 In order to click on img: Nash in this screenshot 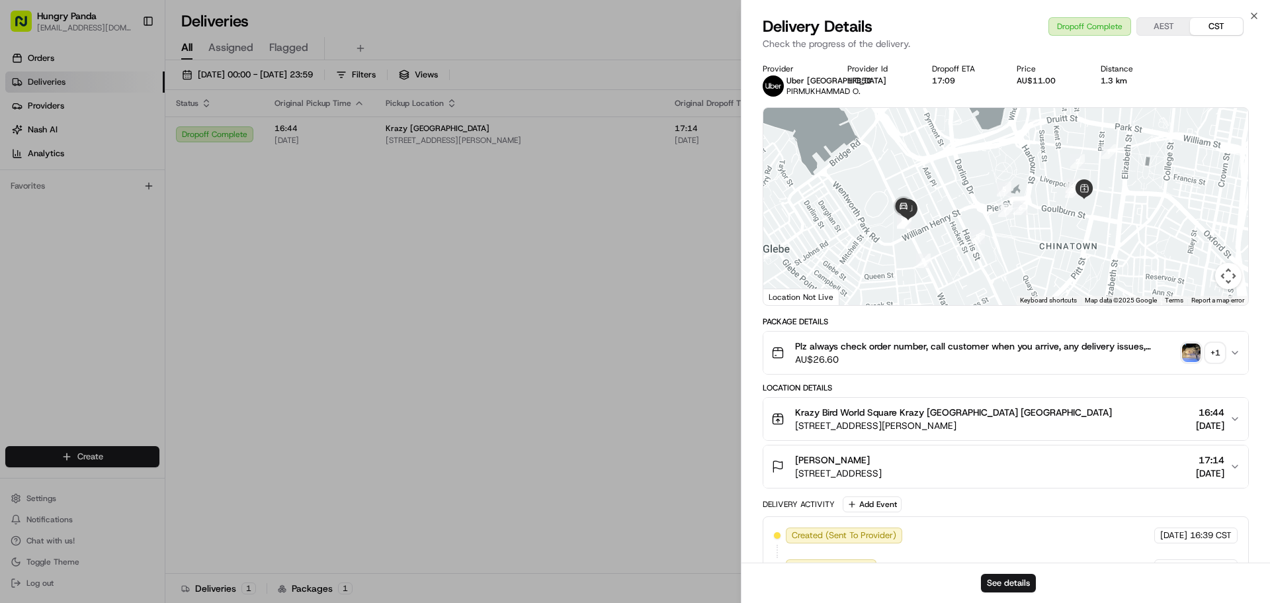, I will do `click(26, 26)`.